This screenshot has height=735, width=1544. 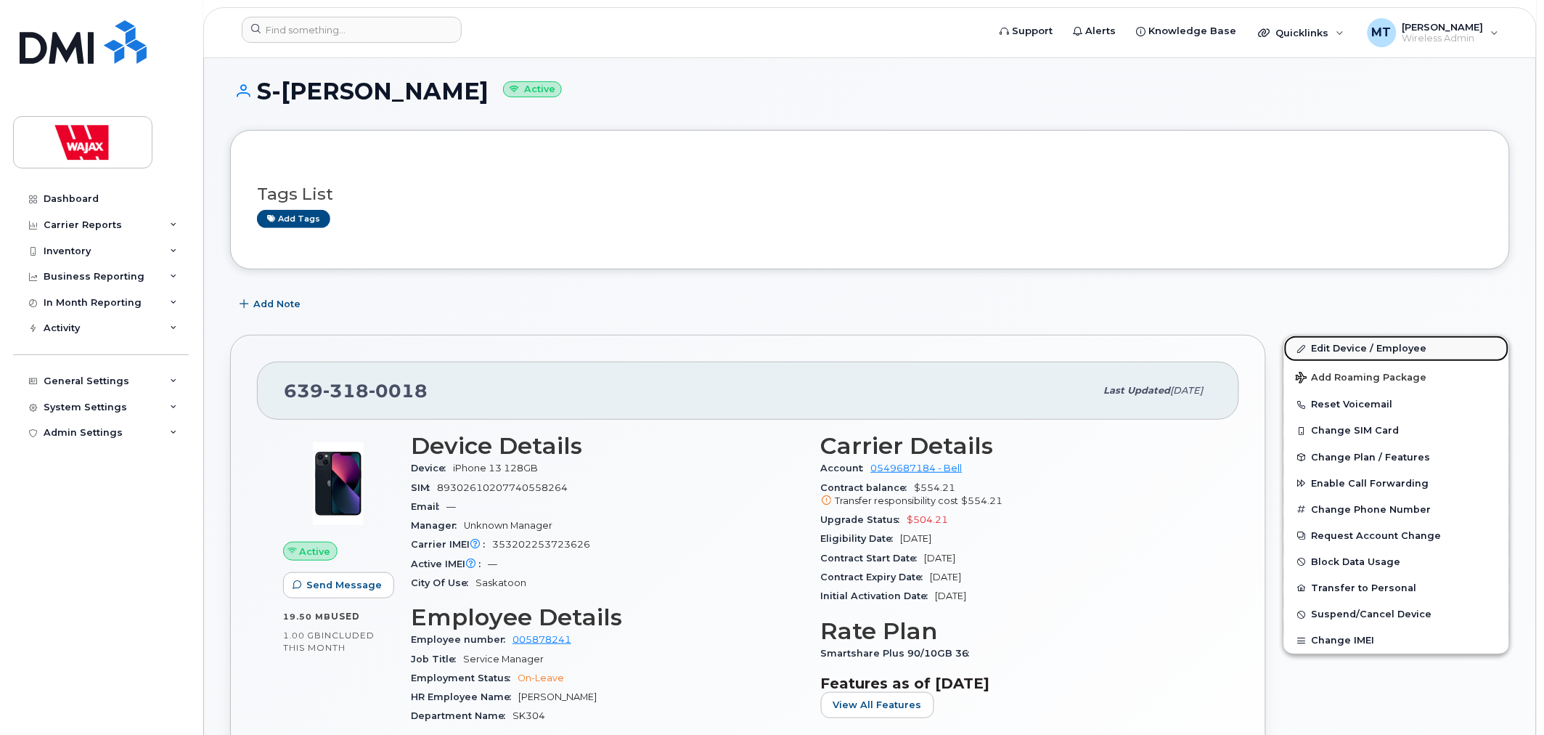 I want to click on span: Enable Call Forwarding, so click(x=1371, y=483).